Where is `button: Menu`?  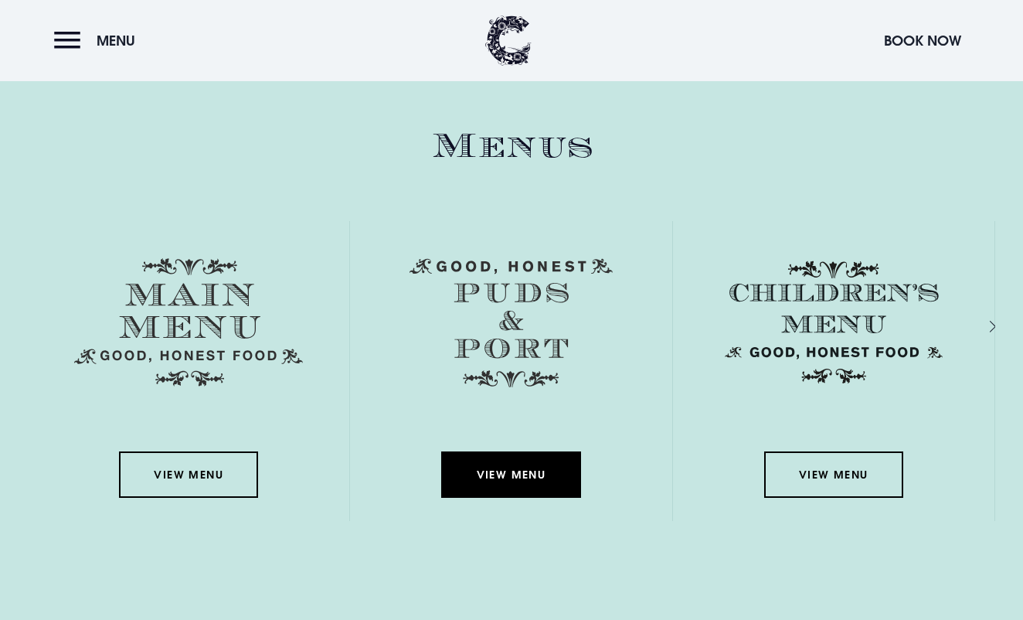
button: Menu is located at coordinates (98, 40).